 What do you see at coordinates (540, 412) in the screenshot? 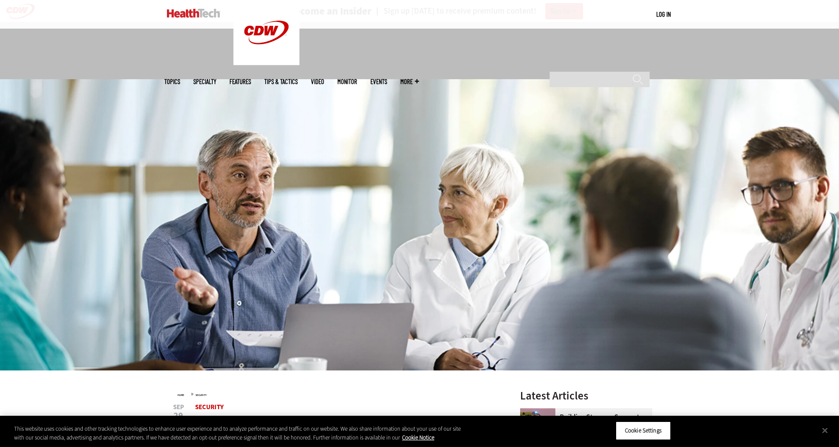
I see `a: ambulance driving down country road at sunset` at bounding box center [540, 412].